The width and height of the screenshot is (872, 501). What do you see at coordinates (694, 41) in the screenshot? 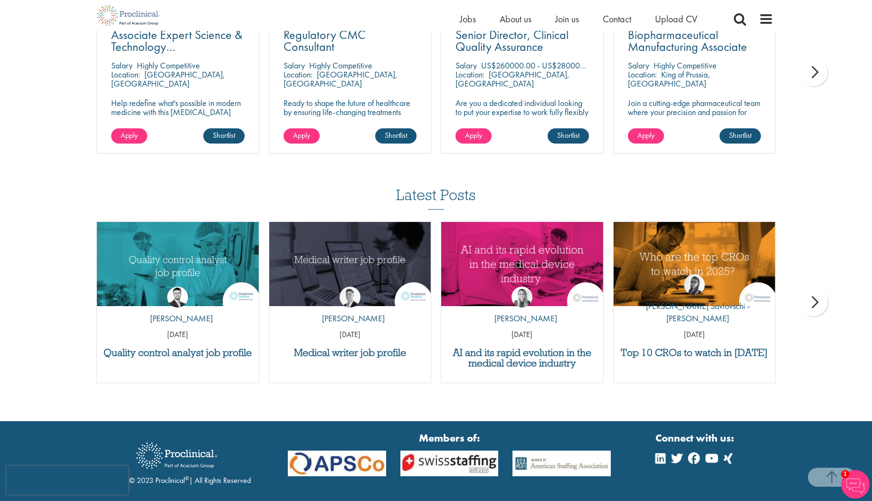
I see `a: Biopharmaceutical Manufacturing Associate` at bounding box center [694, 41].